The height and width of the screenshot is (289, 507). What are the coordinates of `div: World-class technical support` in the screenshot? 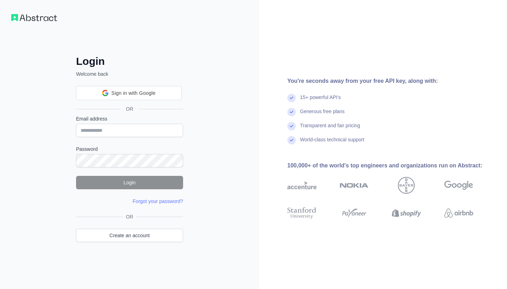 It's located at (332, 143).